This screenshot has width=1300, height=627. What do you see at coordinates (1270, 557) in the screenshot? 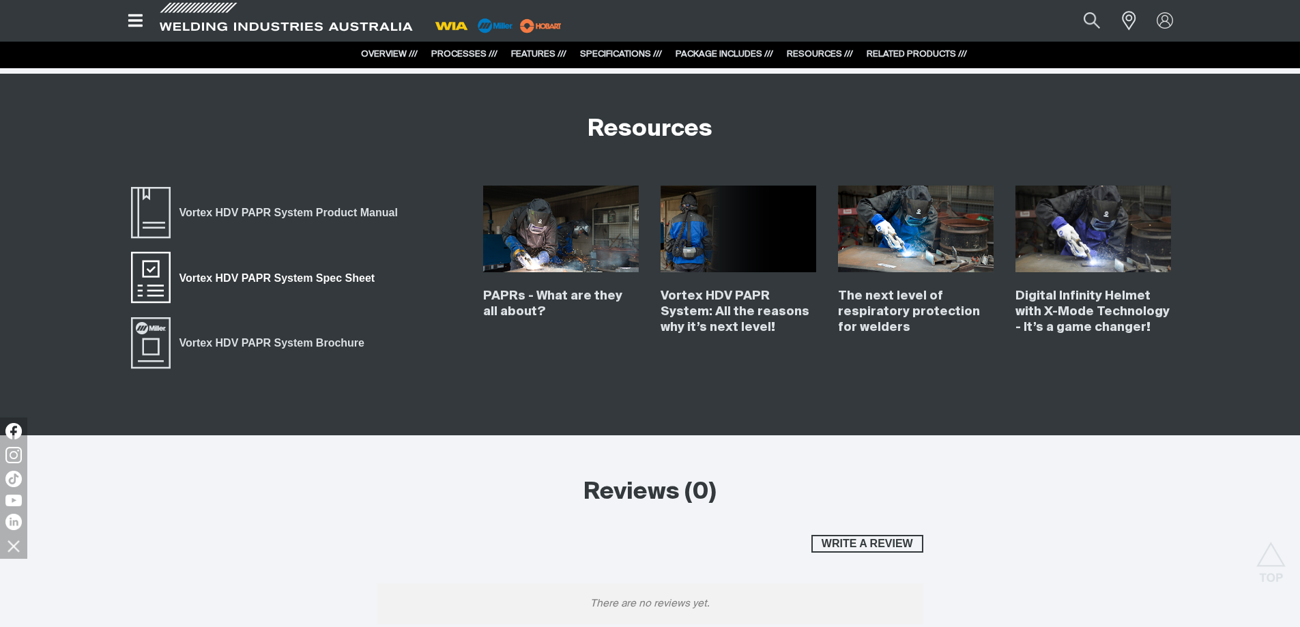
I see `button: Scroll to top` at bounding box center [1270, 557].